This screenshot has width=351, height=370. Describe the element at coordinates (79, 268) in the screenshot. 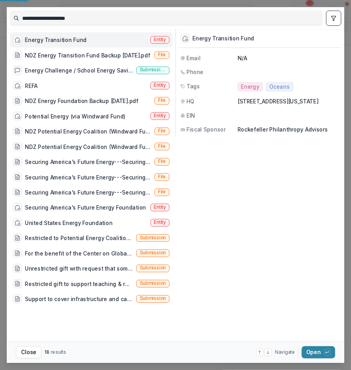

I see `div: Unrestricted gift with request that some portion be directed to: (1) energy efficiency, alternati...` at that location.